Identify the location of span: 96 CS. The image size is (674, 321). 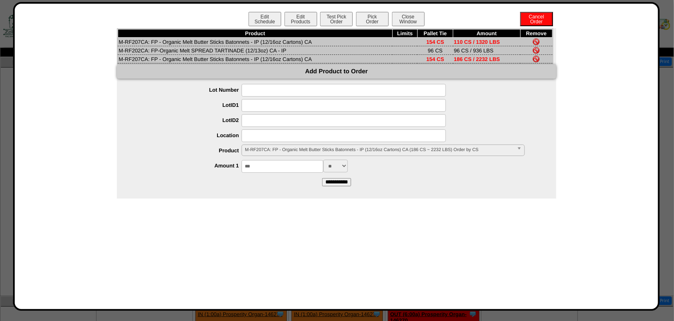
(436, 50).